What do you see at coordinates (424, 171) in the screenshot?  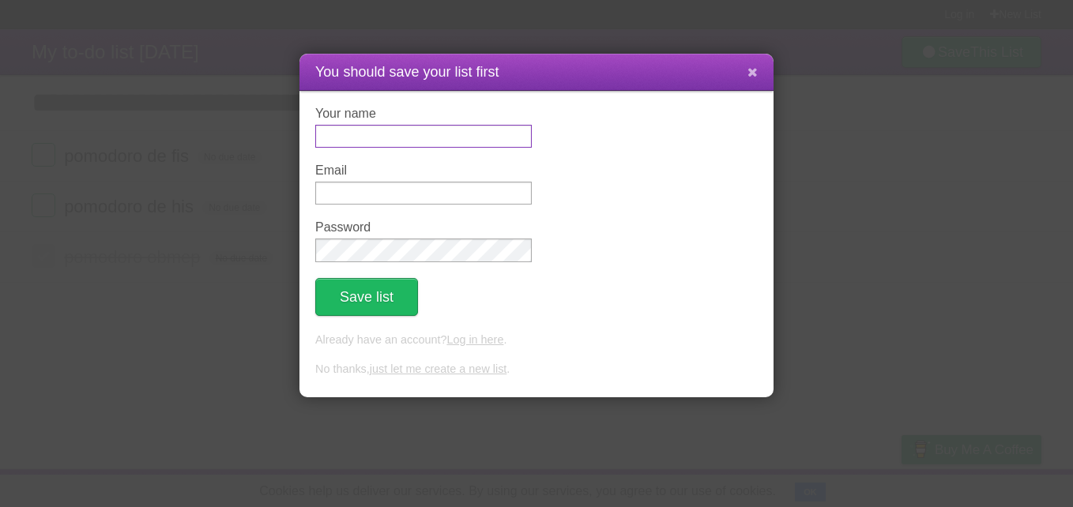 I see `label: Email` at bounding box center [424, 171].